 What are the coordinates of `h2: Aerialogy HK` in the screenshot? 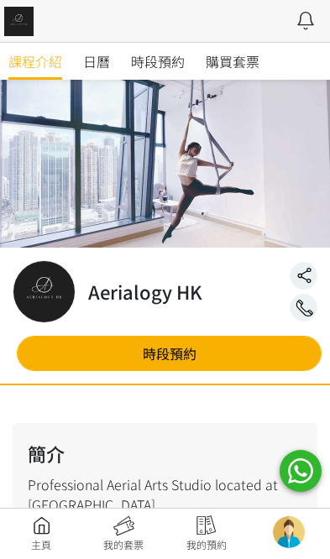 It's located at (145, 291).